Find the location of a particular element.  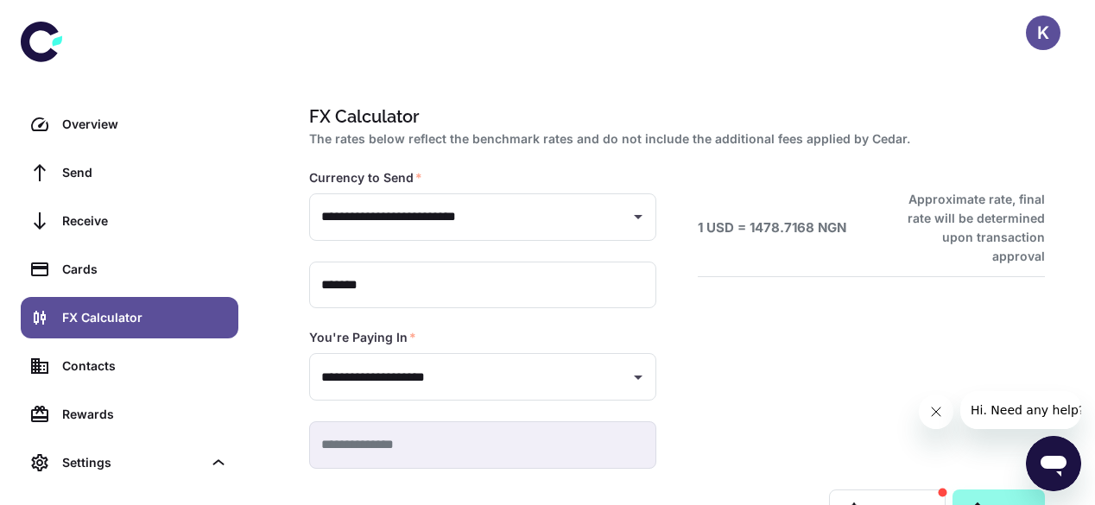

a: FX Calculator is located at coordinates (130, 318).